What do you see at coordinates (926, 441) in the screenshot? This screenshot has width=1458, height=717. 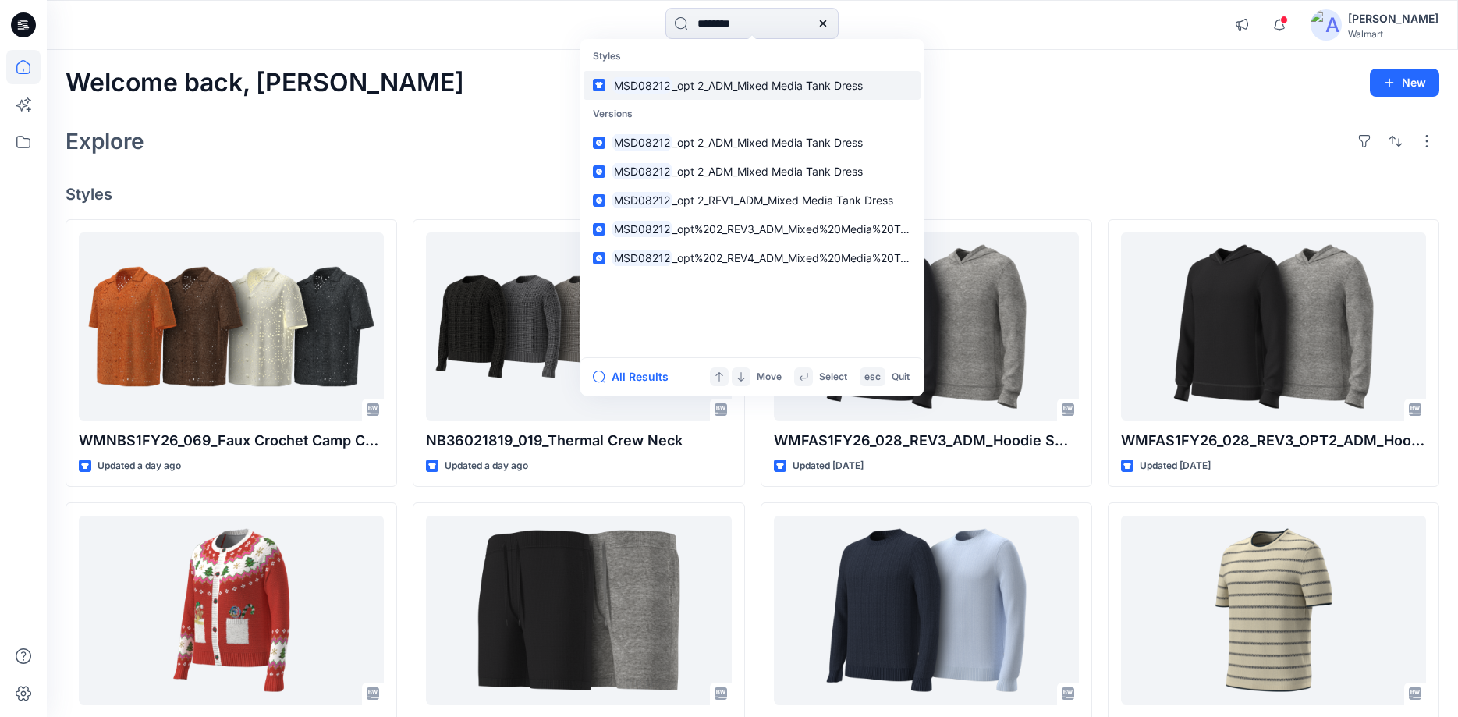 I see `p: WMFAS1FY26_028_REV3_ADM_Hoodie Sweater` at bounding box center [926, 441].